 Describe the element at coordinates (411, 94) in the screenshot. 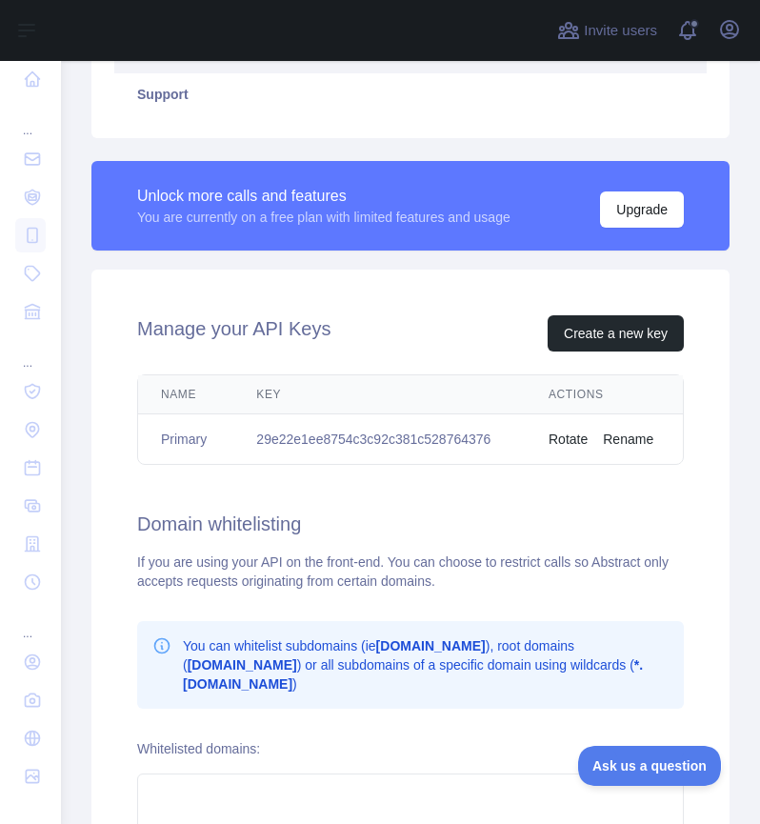

I see `a: Support` at that location.